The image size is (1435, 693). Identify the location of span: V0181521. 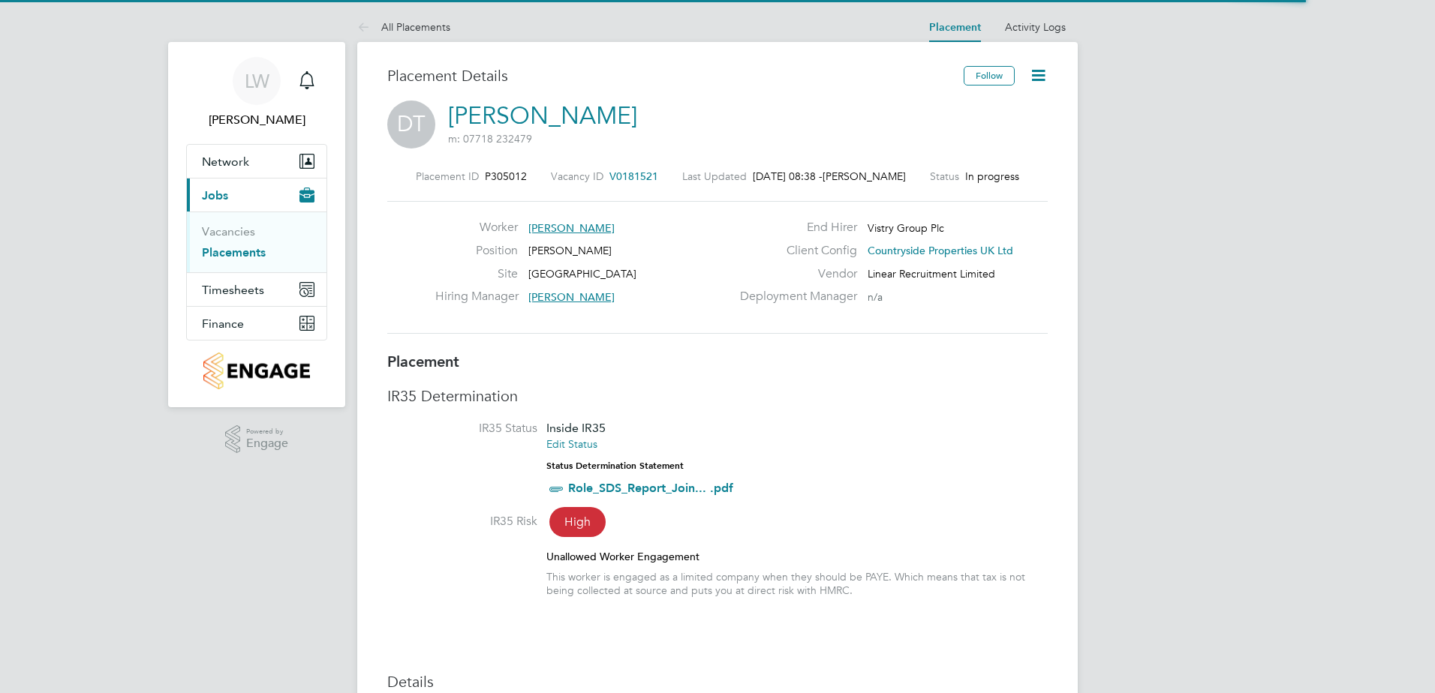
(633, 176).